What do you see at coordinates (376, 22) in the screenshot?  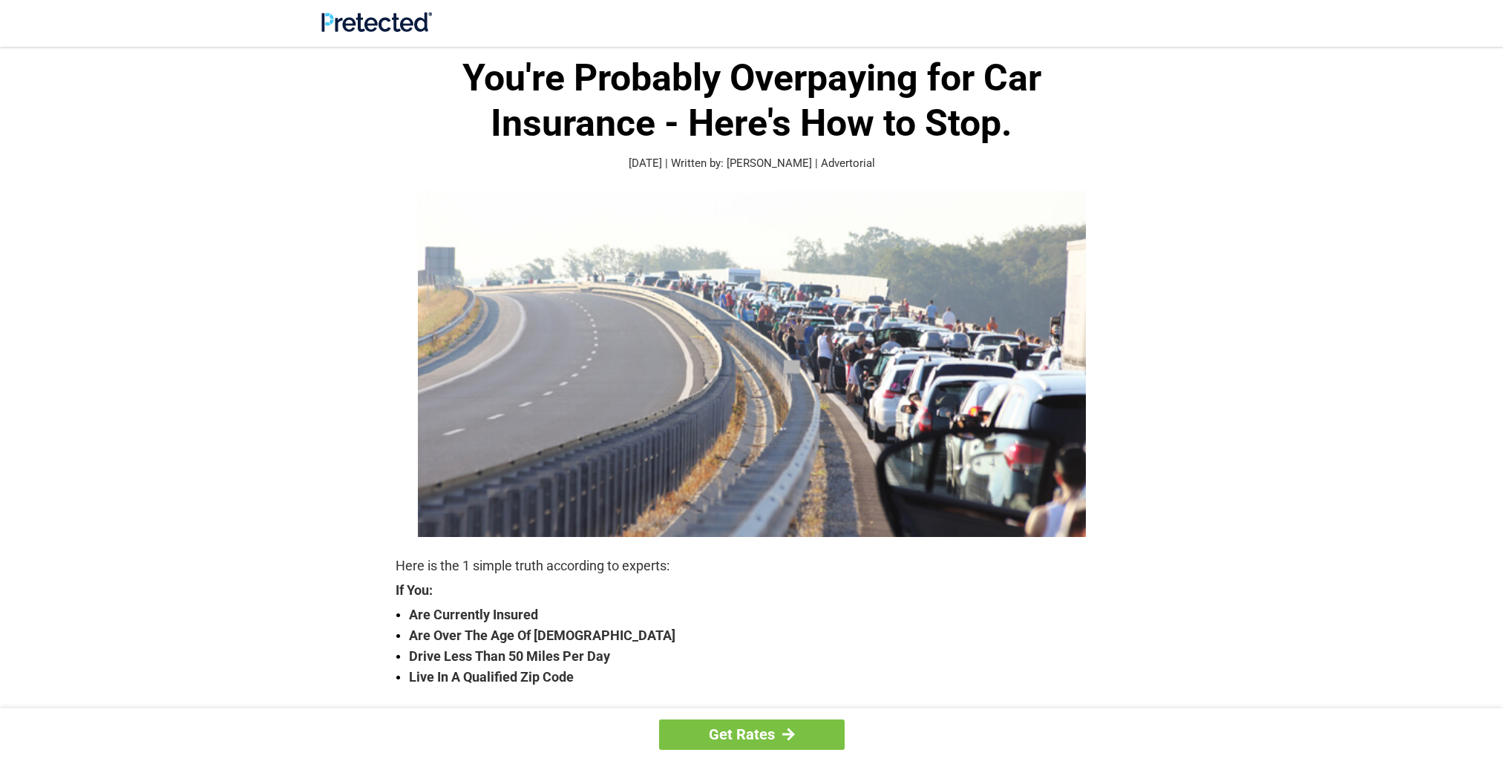 I see `img: Site Logo` at bounding box center [376, 22].